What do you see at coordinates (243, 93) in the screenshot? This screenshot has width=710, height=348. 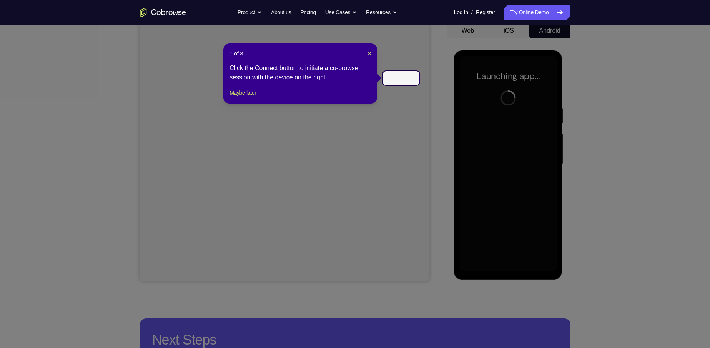 I see `button: Maybe later` at bounding box center [243, 93].